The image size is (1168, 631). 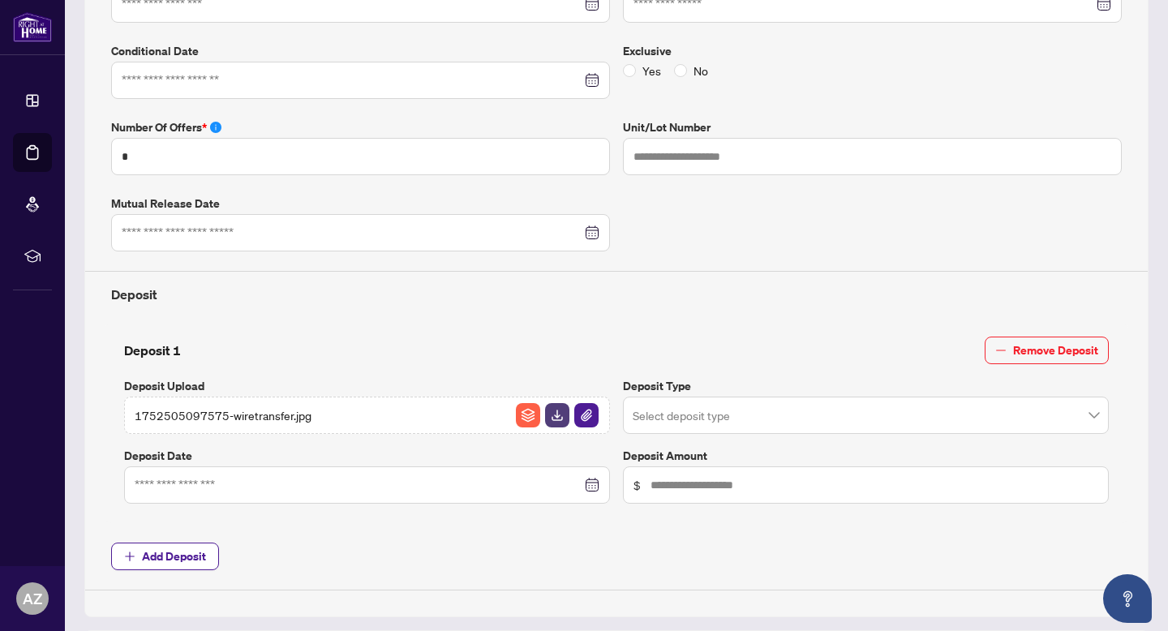 What do you see at coordinates (360, 51) in the screenshot?
I see `label: Conditional Date` at bounding box center [360, 51].